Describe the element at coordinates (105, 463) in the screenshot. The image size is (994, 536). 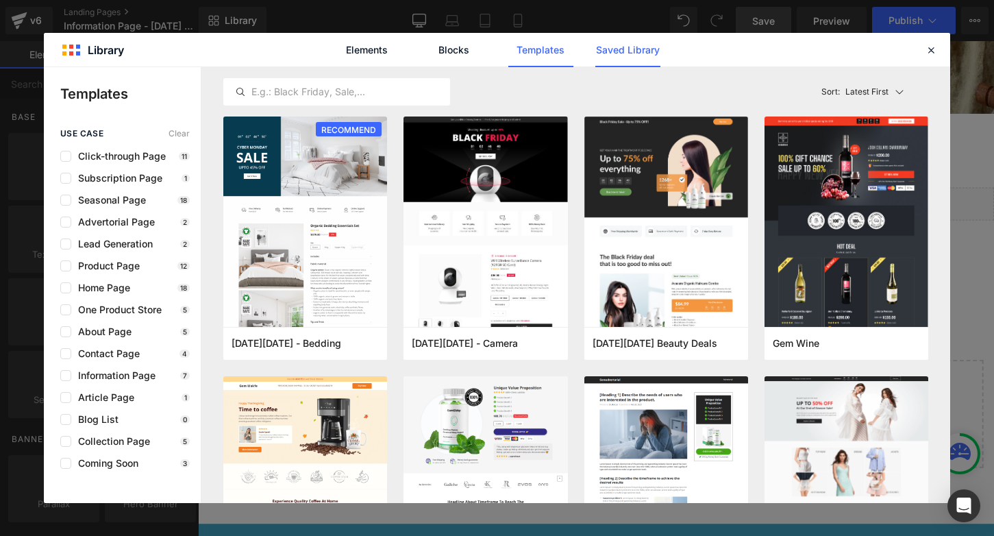
I see `span: Coming Soon` at that location.